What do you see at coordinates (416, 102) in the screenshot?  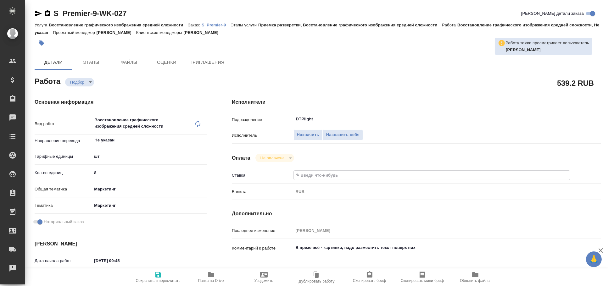 I see `h4: Исполнители` at bounding box center [416, 102].